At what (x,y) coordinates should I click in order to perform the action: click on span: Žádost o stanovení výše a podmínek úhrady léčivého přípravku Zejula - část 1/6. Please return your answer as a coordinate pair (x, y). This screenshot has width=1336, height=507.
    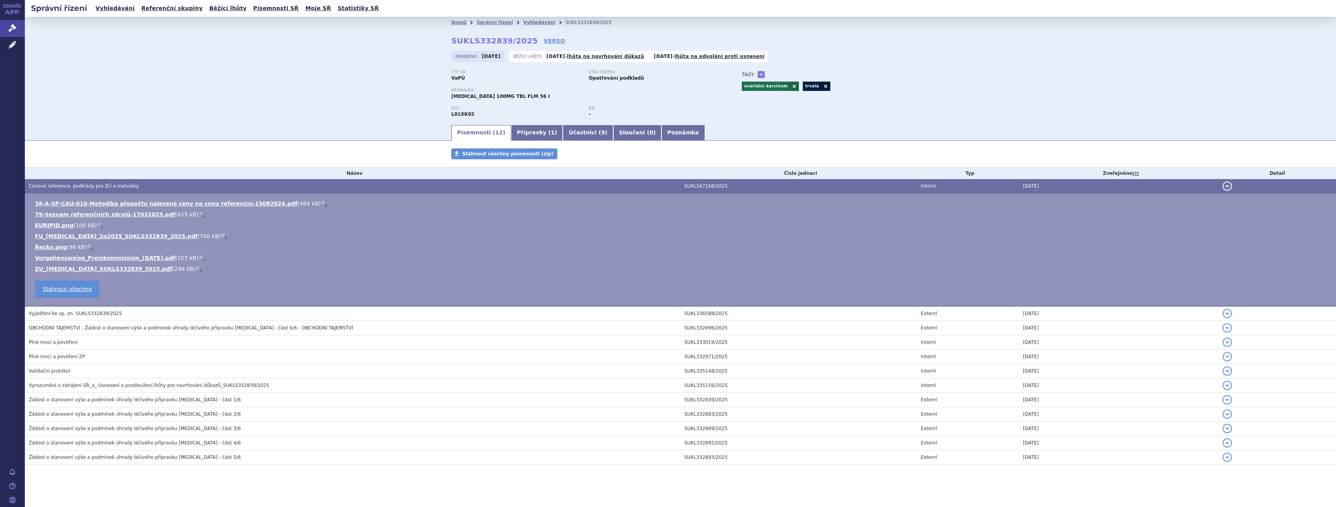
    Looking at the image, I should click on (135, 400).